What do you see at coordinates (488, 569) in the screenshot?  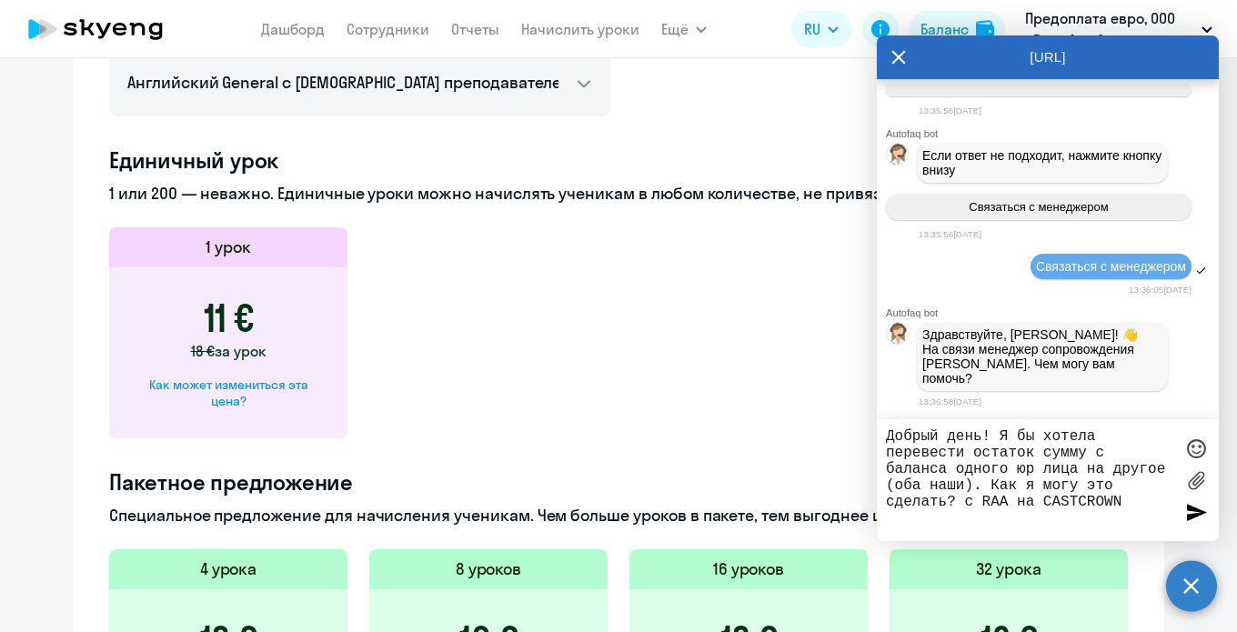 I see `h5: 8 уроков` at bounding box center [488, 569].